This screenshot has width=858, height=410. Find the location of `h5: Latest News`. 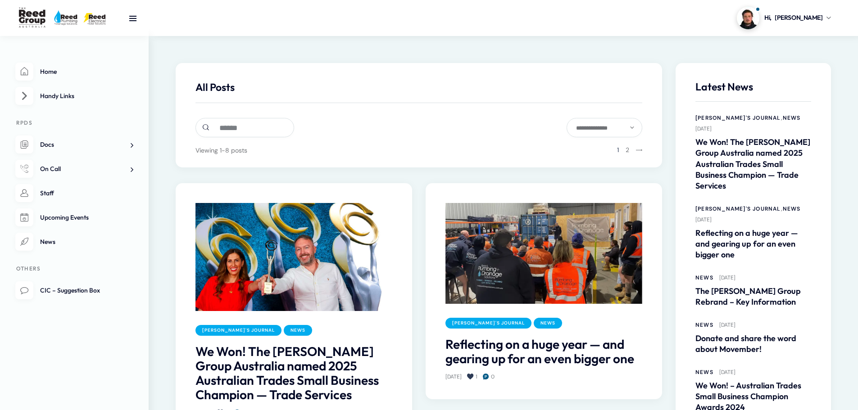

h5: Latest News is located at coordinates (753, 91).